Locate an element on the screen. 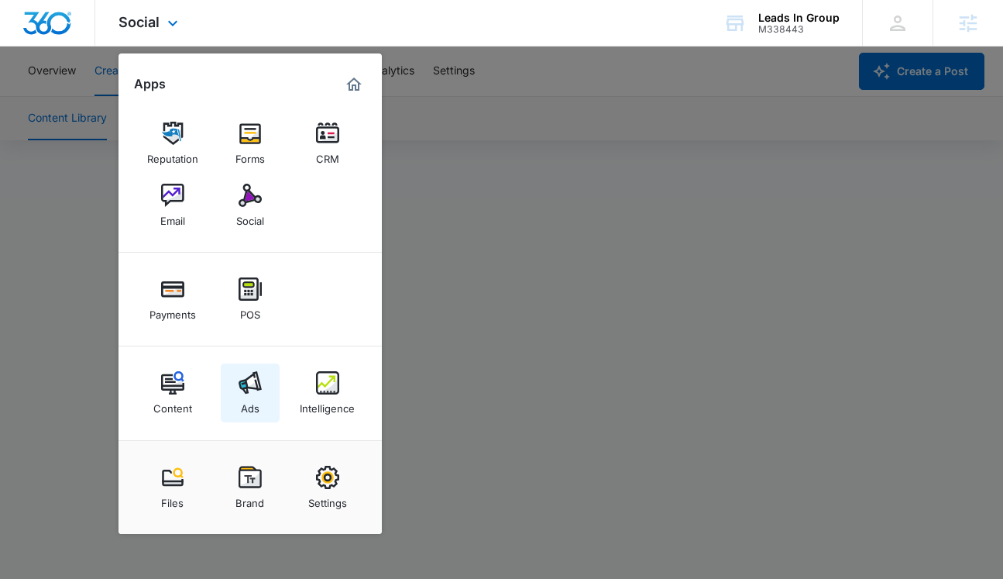 This screenshot has width=1003, height=579. div: Forms is located at coordinates (250, 155).